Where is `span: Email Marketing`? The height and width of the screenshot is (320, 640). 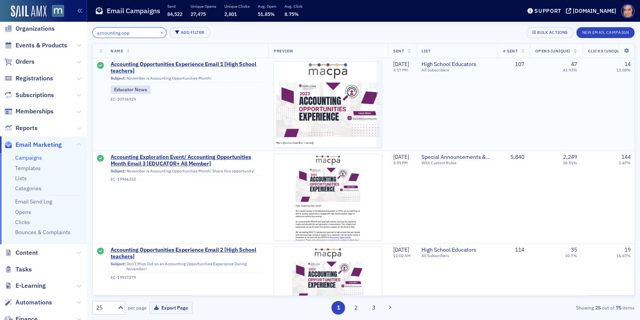 span: Email Marketing is located at coordinates (38, 145).